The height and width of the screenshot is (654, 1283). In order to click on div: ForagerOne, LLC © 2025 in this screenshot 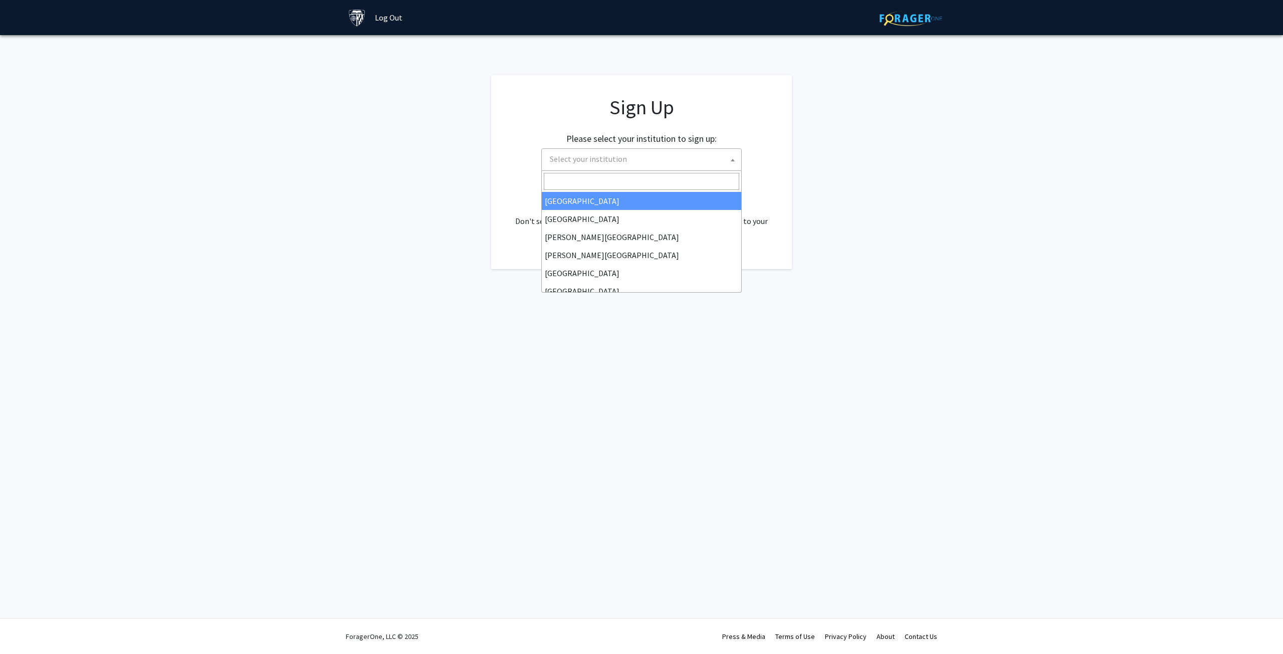, I will do `click(382, 636)`.